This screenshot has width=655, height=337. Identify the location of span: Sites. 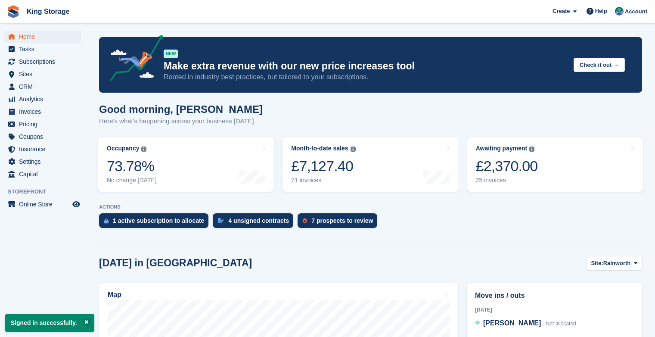
(45, 74).